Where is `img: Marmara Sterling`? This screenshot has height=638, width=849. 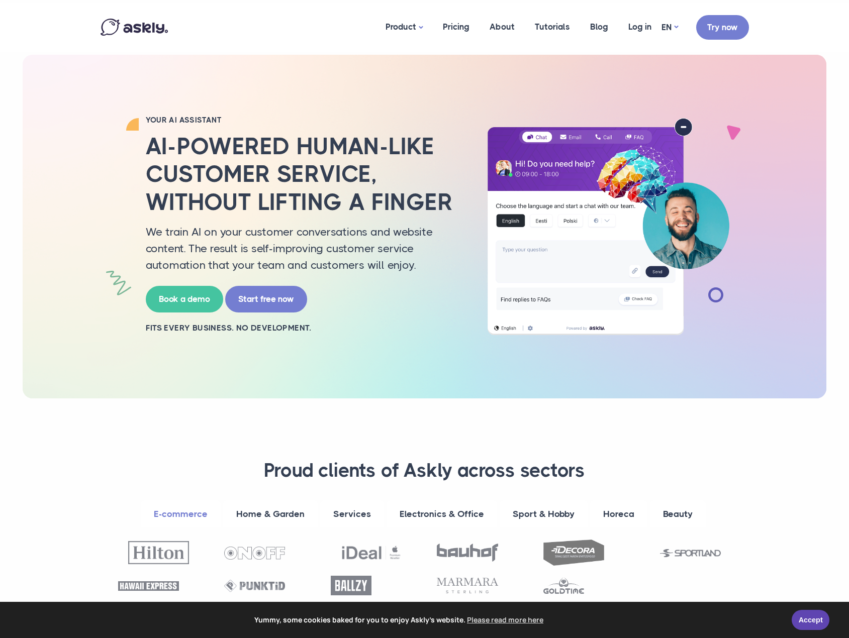
img: Marmara Sterling is located at coordinates (467, 585).